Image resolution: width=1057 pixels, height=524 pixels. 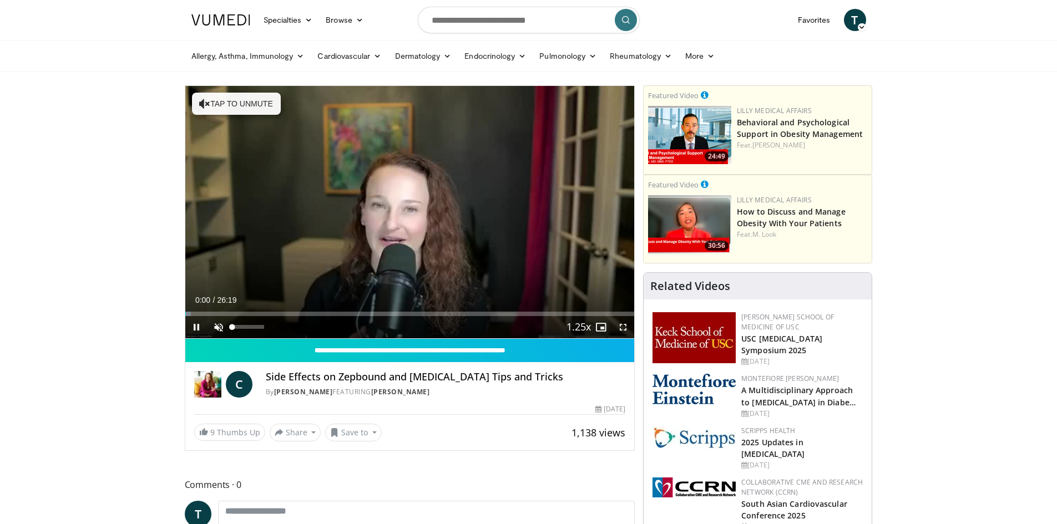 What do you see at coordinates (690, 224) in the screenshot?
I see `img: c98a6a29-1ea0-4bd5-8cf5-4d1e188984a7.png.150x105_q85_crop-smart_upscale.png` at bounding box center [690, 224].